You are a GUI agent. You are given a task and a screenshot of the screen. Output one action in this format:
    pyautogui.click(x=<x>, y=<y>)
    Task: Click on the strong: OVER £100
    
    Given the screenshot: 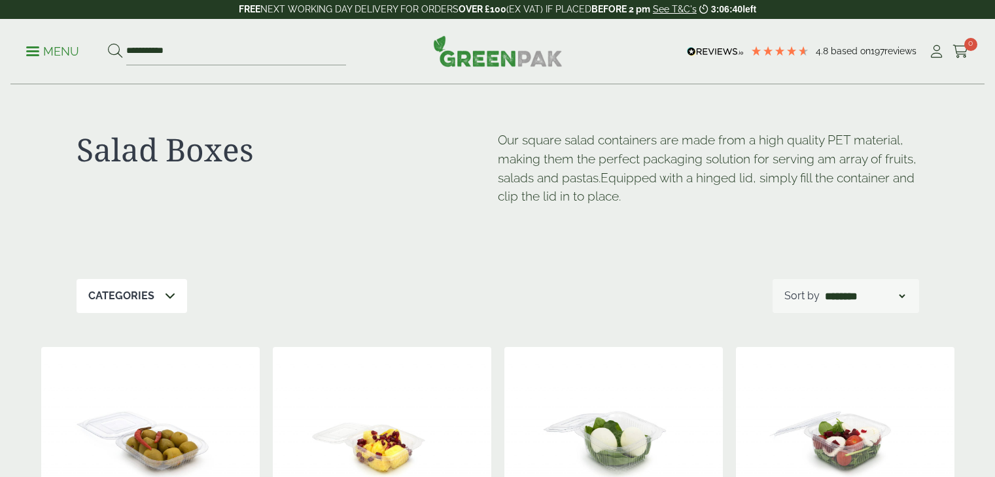 What is the action you would take?
    pyautogui.click(x=482, y=9)
    